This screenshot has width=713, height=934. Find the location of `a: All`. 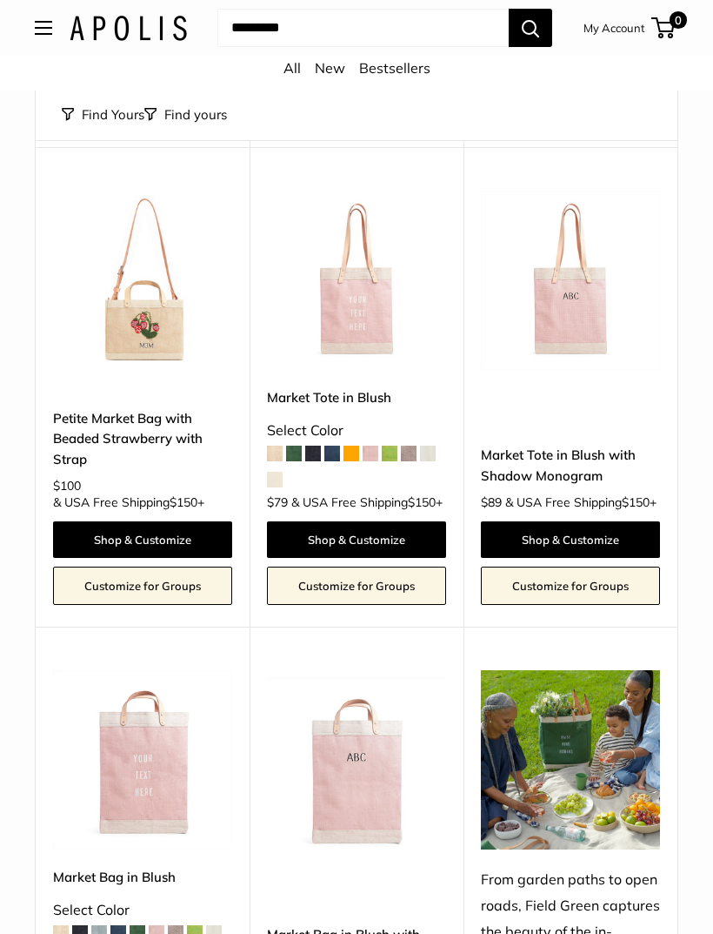

a: All is located at coordinates (292, 68).